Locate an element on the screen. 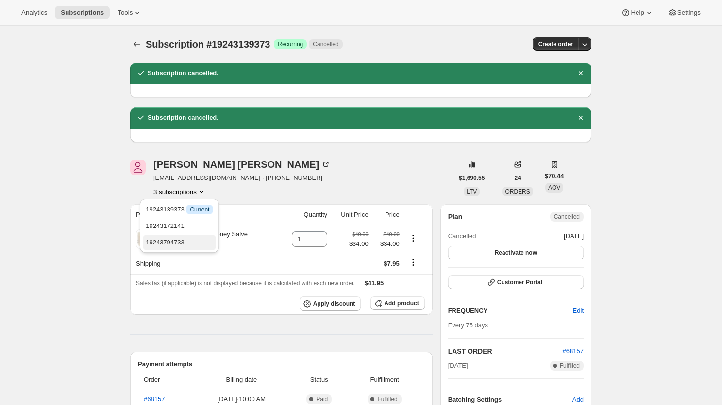 This screenshot has height=405, width=722. span: $41.95 is located at coordinates (374, 283).